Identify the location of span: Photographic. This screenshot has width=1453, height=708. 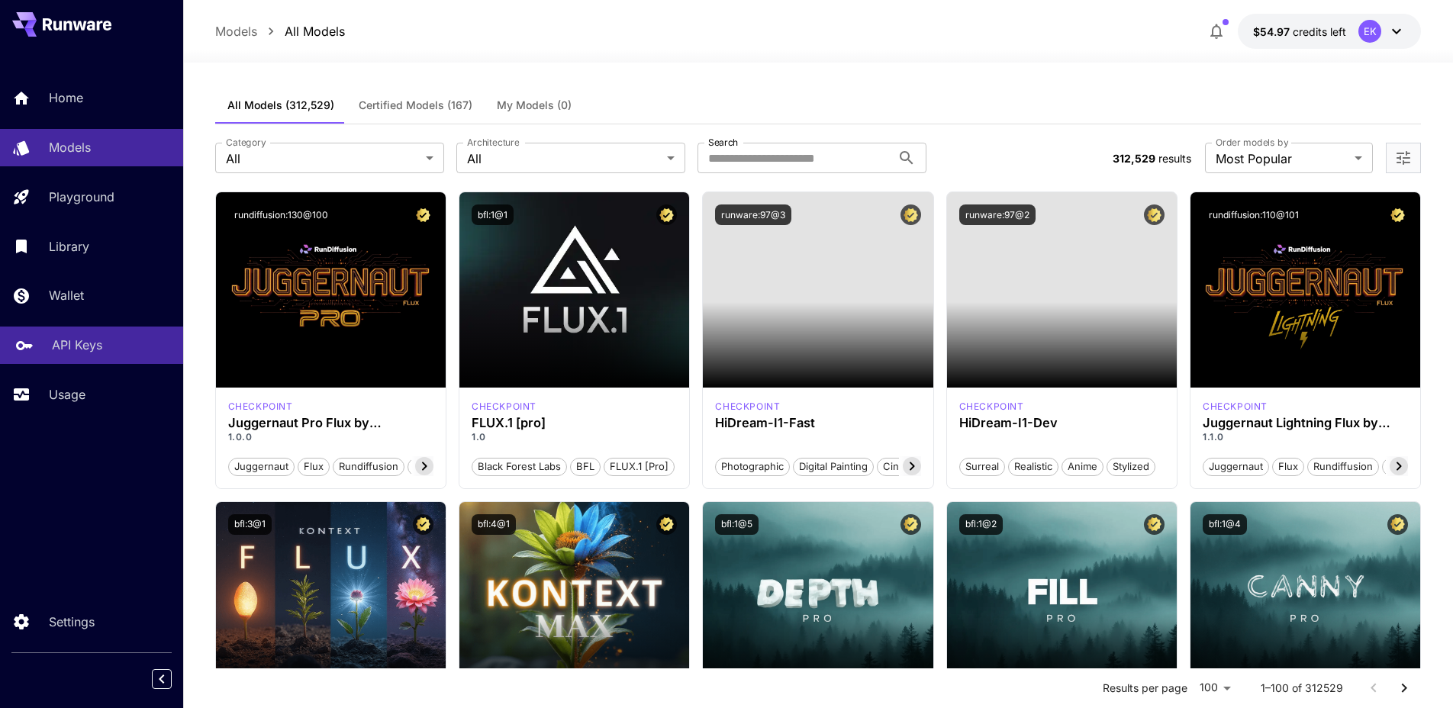
(752, 467).